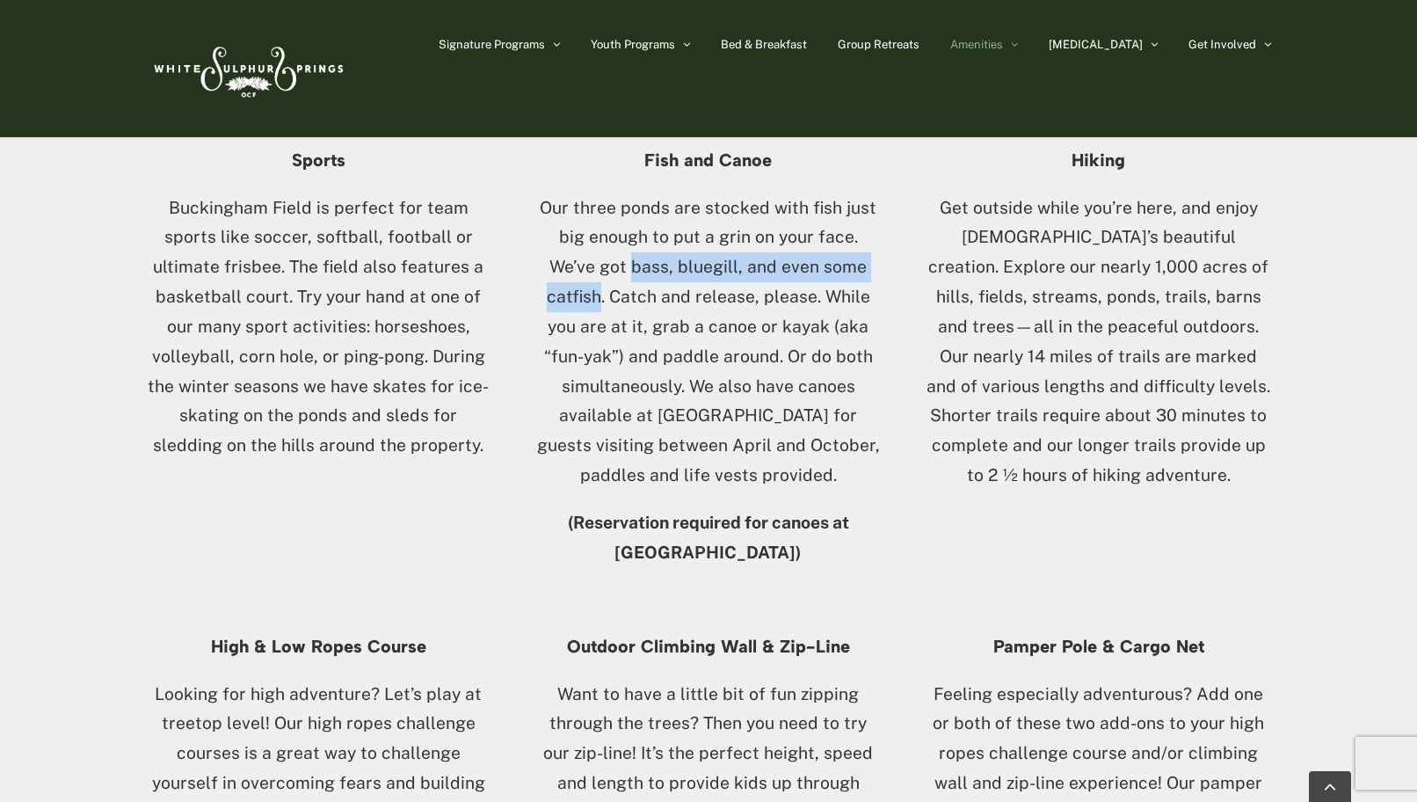 The width and height of the screenshot is (1417, 802). Describe the element at coordinates (1098, 646) in the screenshot. I see `h4: Pamper Pole & Cargo Net` at that location.